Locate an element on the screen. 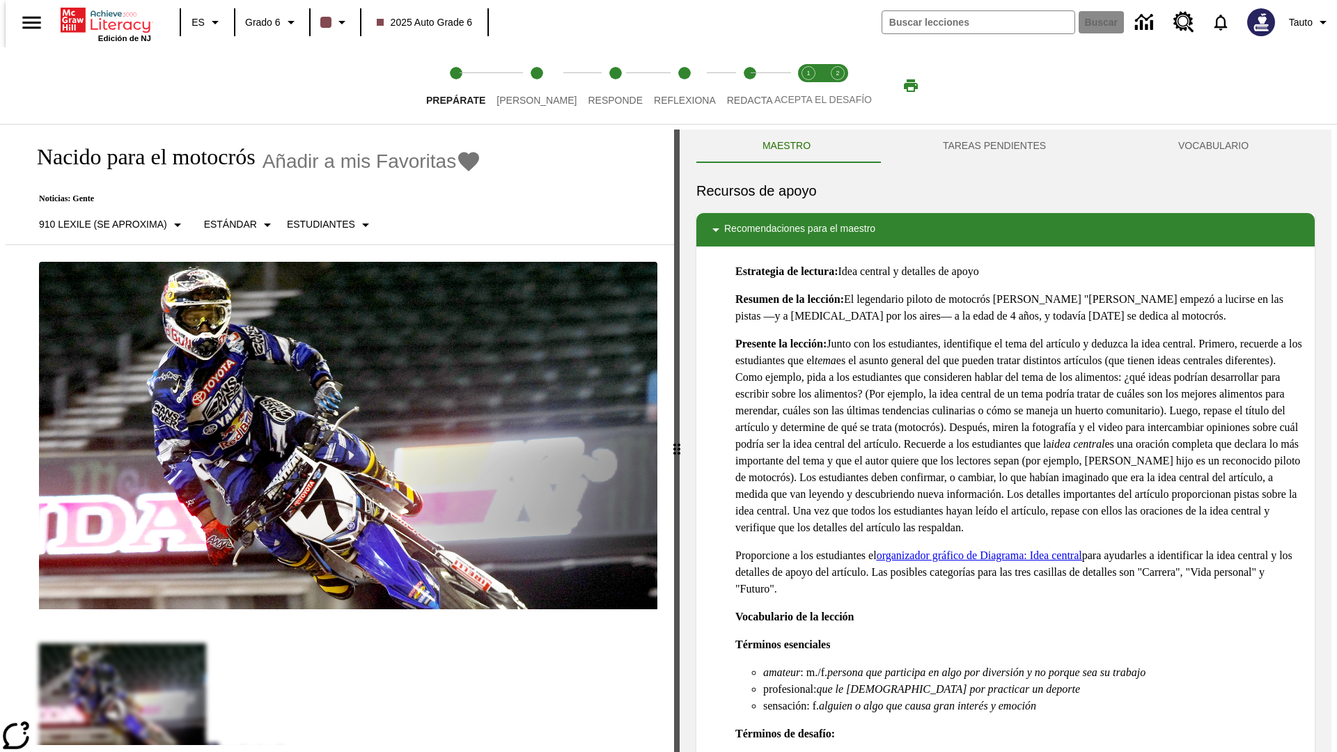 This screenshot has height=752, width=1337. em: idea central is located at coordinates (1078, 444).